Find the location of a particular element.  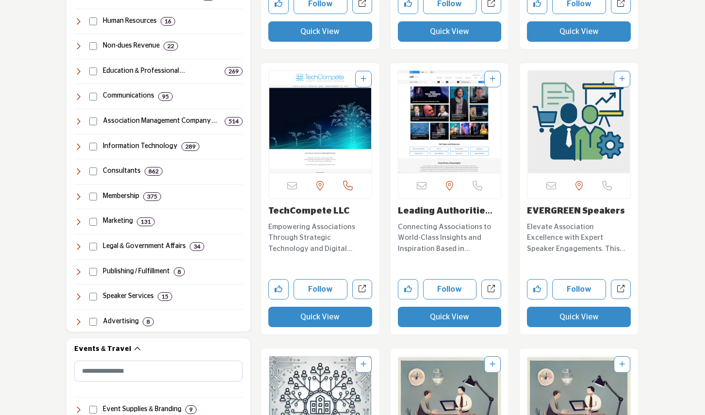

h4: Human Resources: Services and solutions for employee management, benefits, recruiting, compliance... is located at coordinates (130, 21).